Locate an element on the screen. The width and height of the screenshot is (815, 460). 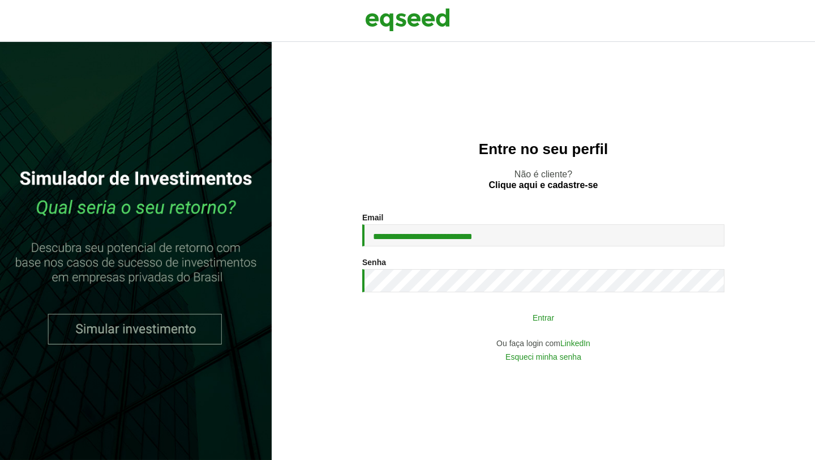
a: Clique aqui e cadastre-se is located at coordinates (543, 185).